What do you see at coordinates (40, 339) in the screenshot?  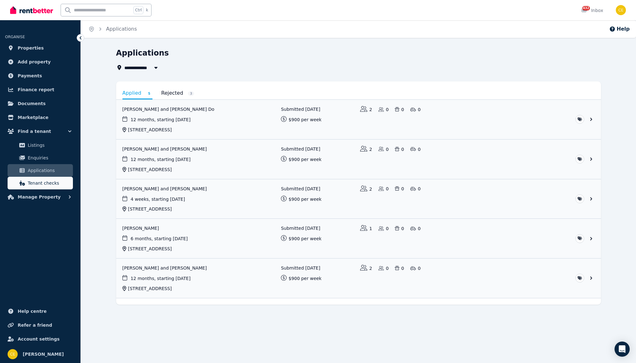 I see `a: Account settings` at bounding box center [40, 339].